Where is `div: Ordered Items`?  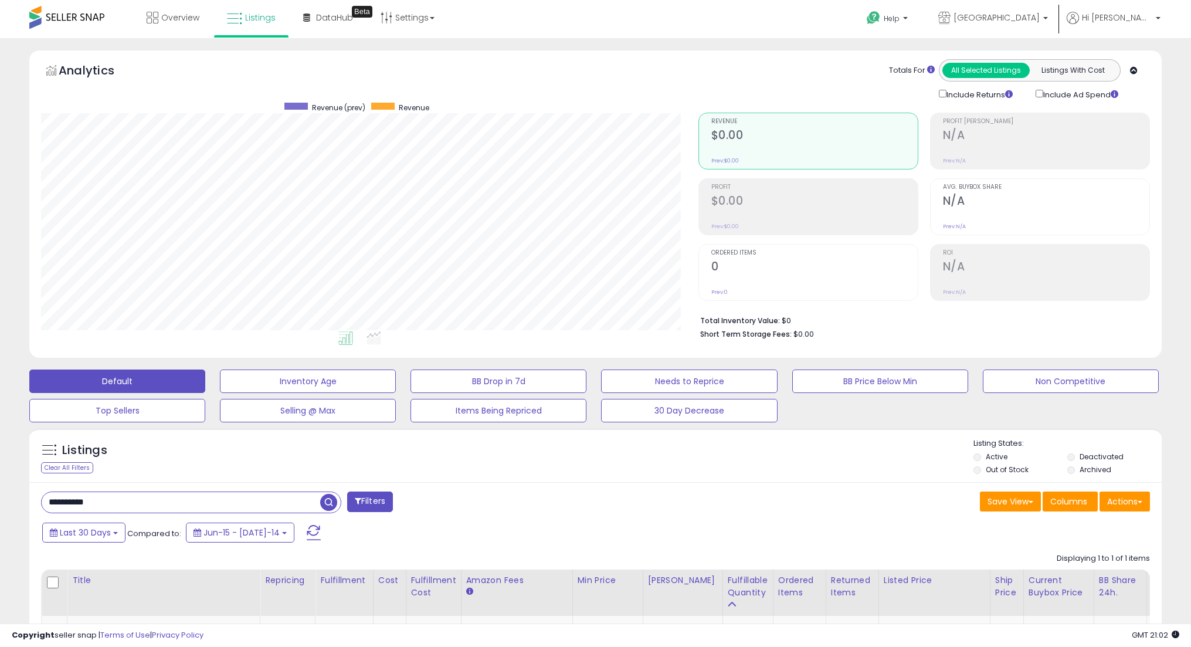 div: Ordered Items is located at coordinates (799, 586).